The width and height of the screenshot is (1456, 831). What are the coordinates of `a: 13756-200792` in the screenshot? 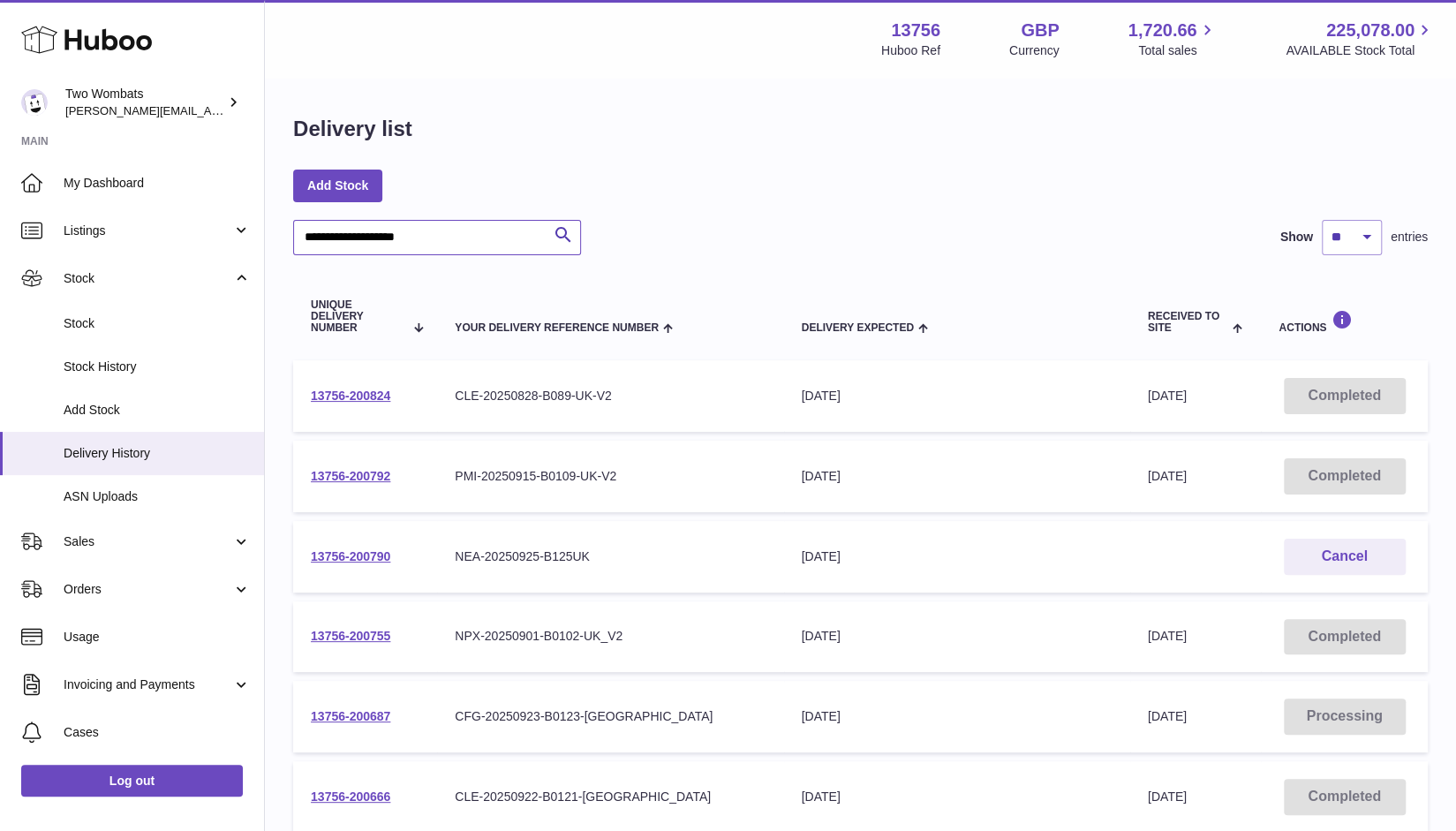 It's located at (351, 476).